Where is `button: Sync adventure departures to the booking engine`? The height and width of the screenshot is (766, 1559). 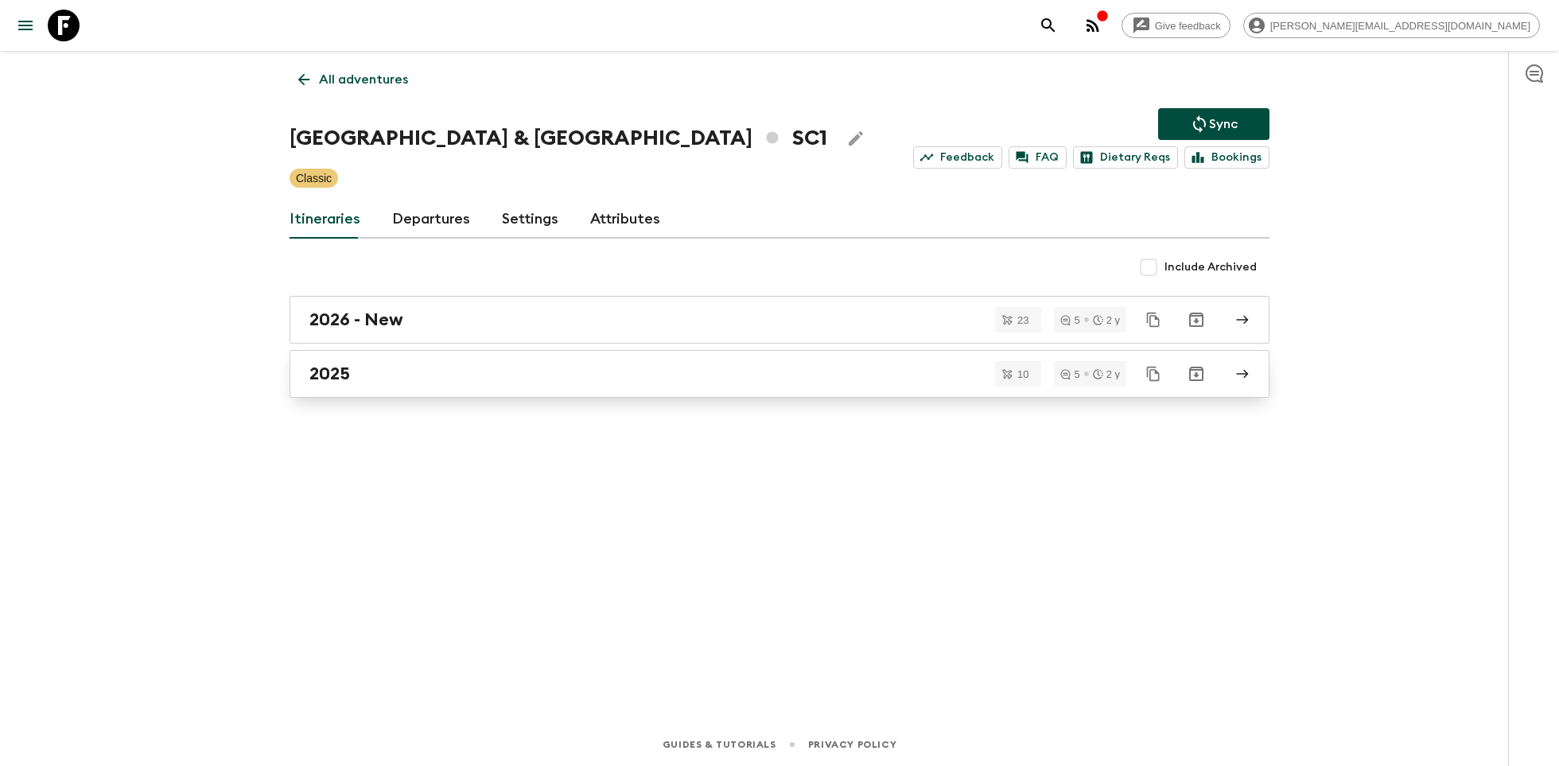
button: Sync adventure departures to the booking engine is located at coordinates (1214, 124).